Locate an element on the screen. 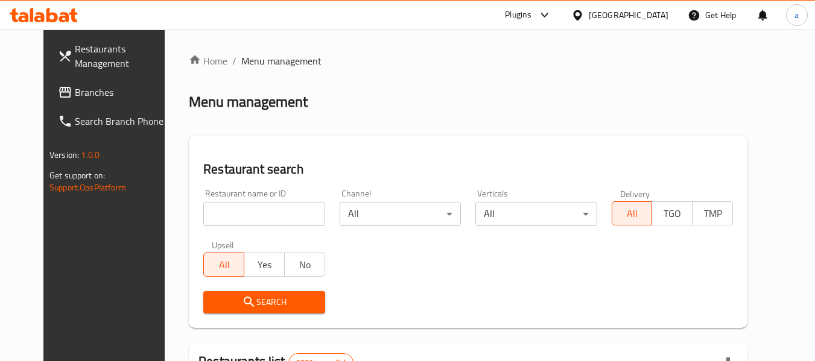 This screenshot has height=361, width=815. span: Search Branch Phone is located at coordinates (122, 121).